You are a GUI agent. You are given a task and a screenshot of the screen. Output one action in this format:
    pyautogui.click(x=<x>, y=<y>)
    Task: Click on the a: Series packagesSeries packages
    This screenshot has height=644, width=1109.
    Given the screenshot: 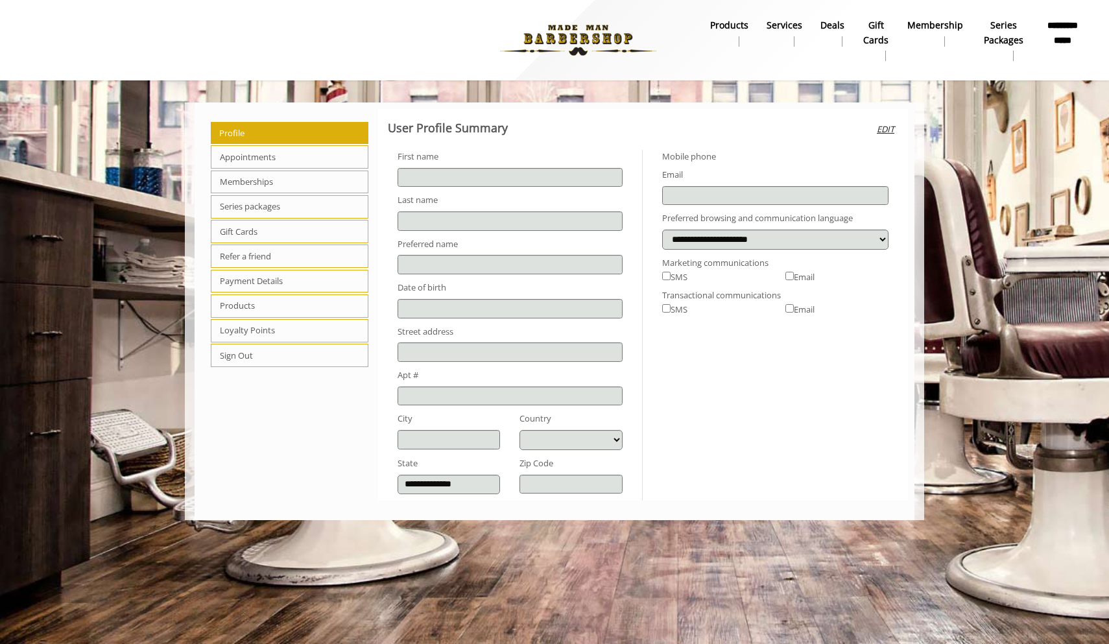 What is the action you would take?
    pyautogui.click(x=1003, y=40)
    